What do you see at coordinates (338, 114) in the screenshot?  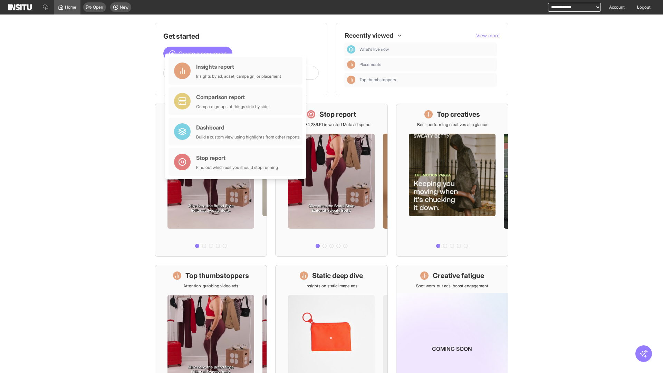 I see `h1: Stop report` at bounding box center [338, 114].